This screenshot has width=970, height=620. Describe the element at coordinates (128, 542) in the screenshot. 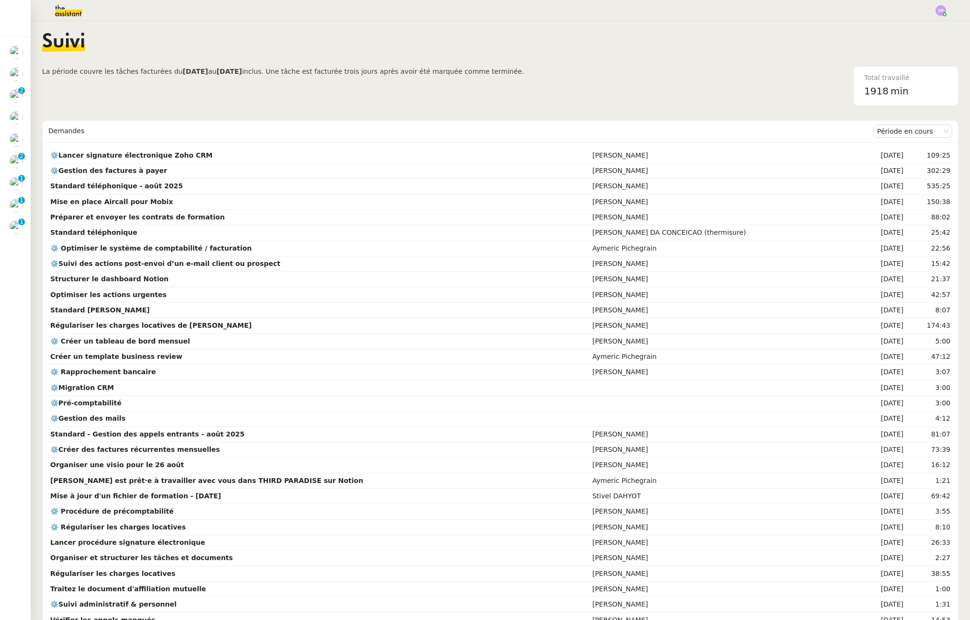

I see `strong: Lancer procédure signature électronique` at that location.